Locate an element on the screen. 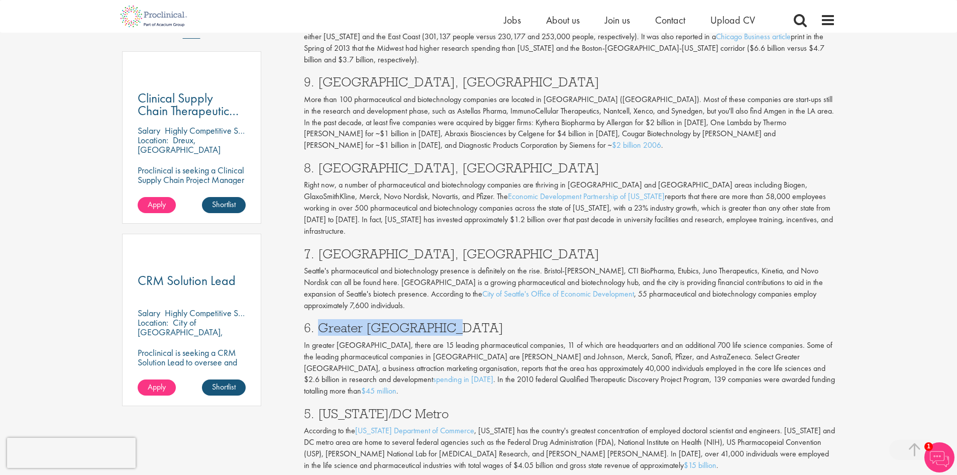  span: Join us is located at coordinates (618, 20).